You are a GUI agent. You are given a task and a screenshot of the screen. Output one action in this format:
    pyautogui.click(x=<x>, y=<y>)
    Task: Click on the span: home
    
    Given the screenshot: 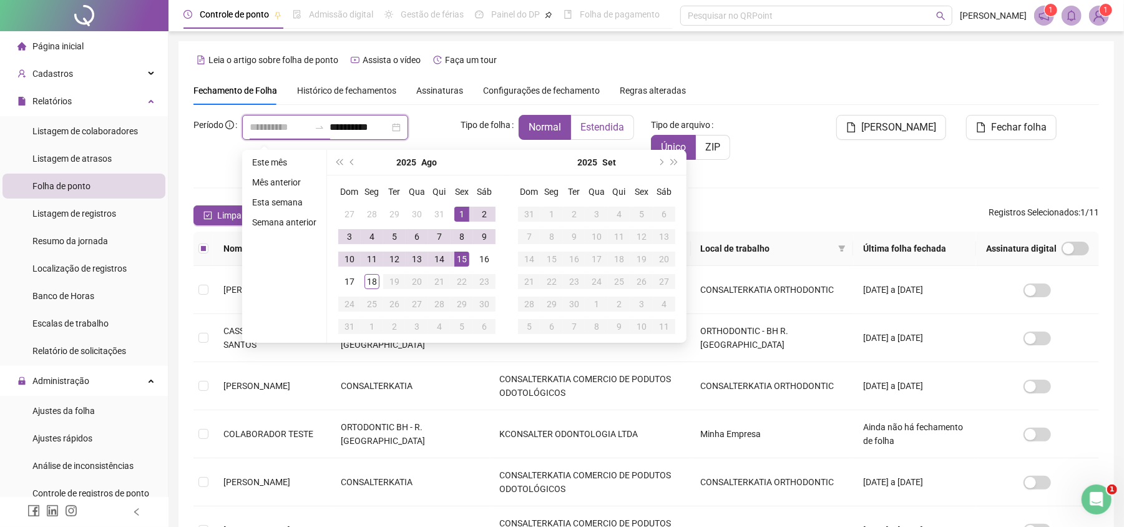 What is the action you would take?
    pyautogui.click(x=22, y=46)
    